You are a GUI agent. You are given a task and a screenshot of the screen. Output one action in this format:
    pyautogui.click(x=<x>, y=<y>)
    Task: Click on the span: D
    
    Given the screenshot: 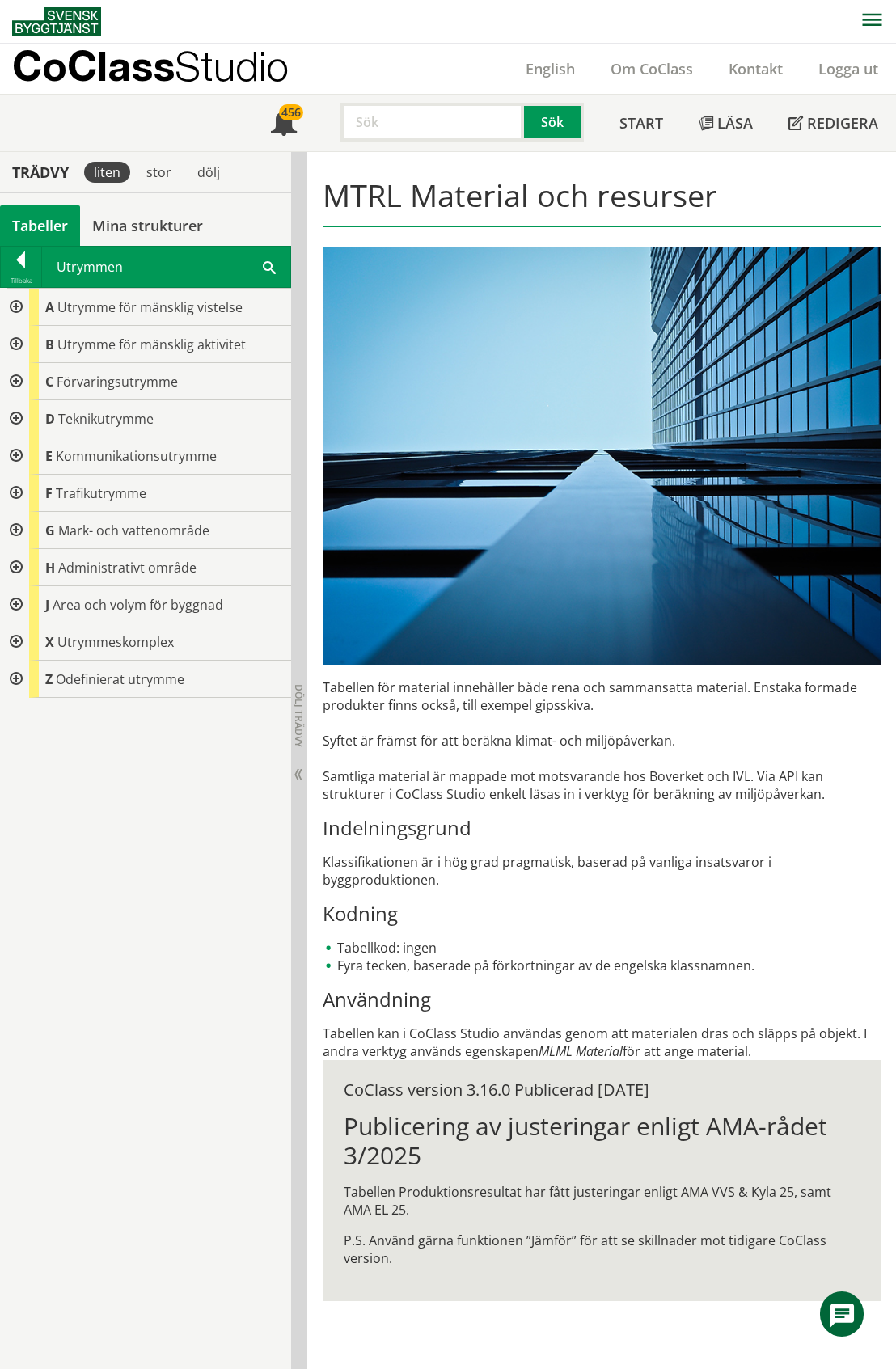 What is the action you would take?
    pyautogui.click(x=50, y=419)
    